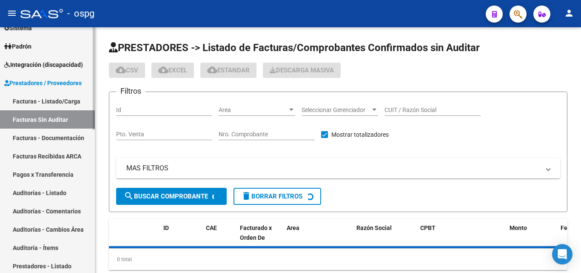 This screenshot has height=273, width=581. Describe the element at coordinates (301, 70) in the screenshot. I see `button: Descarga Masiva` at that location.